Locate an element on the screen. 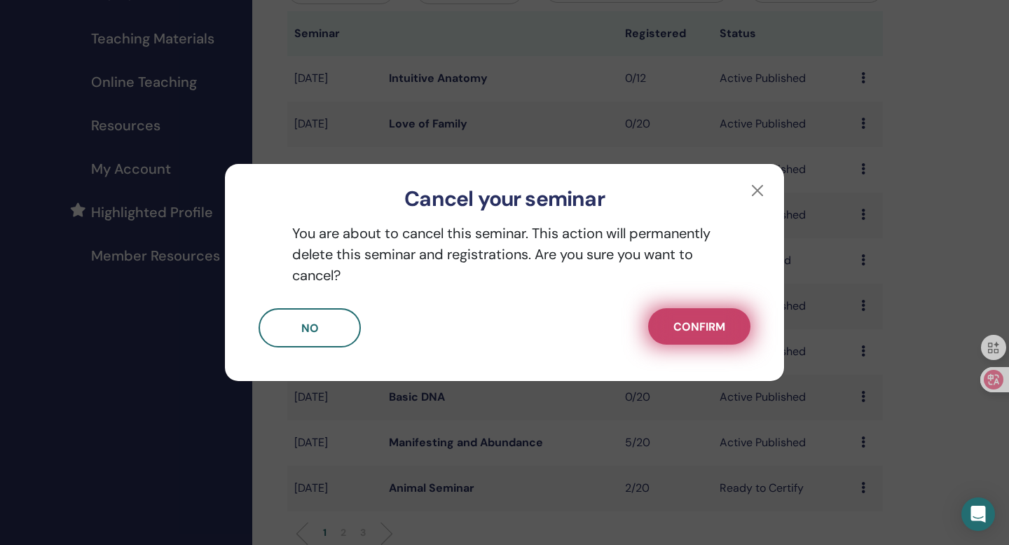  p: You are about to cancel this seminar. This action will permanently delete this seminar and regist... is located at coordinates (504, 254).